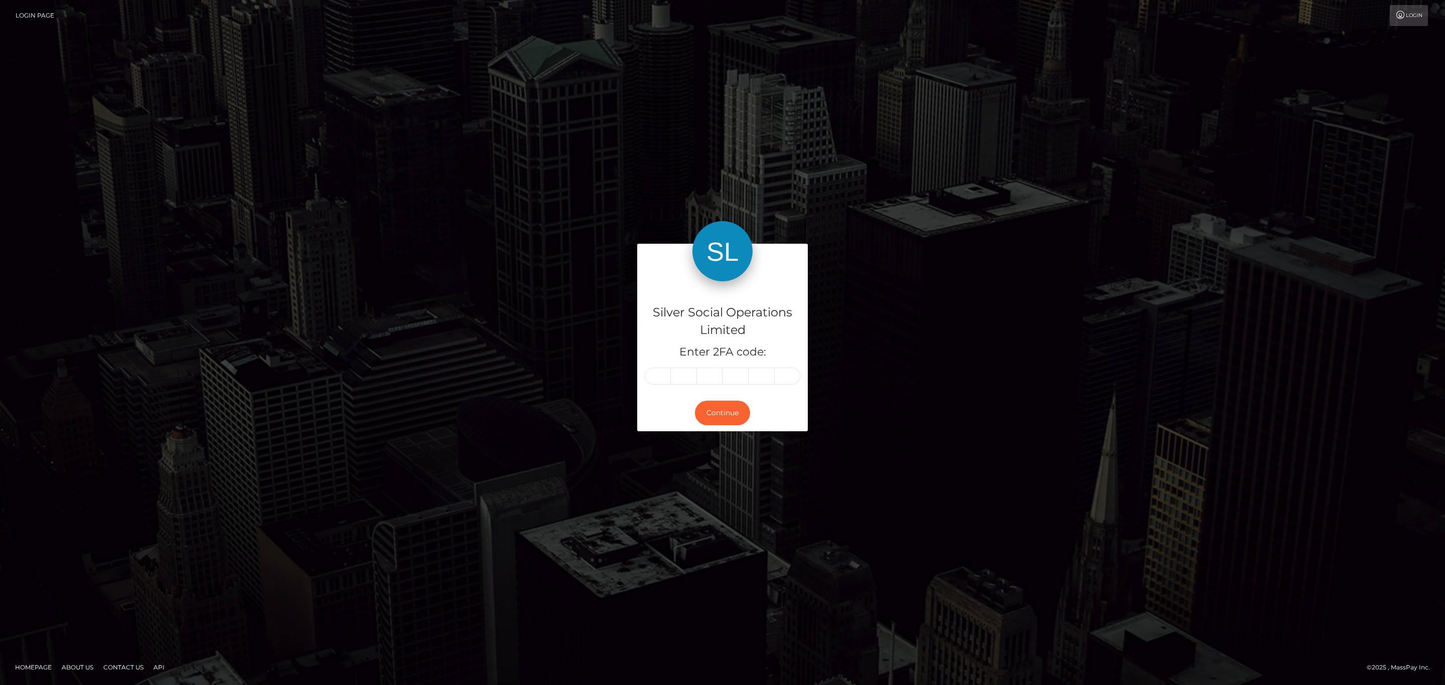 Image resolution: width=1445 pixels, height=685 pixels. What do you see at coordinates (77, 667) in the screenshot?
I see `a: About Us` at bounding box center [77, 667].